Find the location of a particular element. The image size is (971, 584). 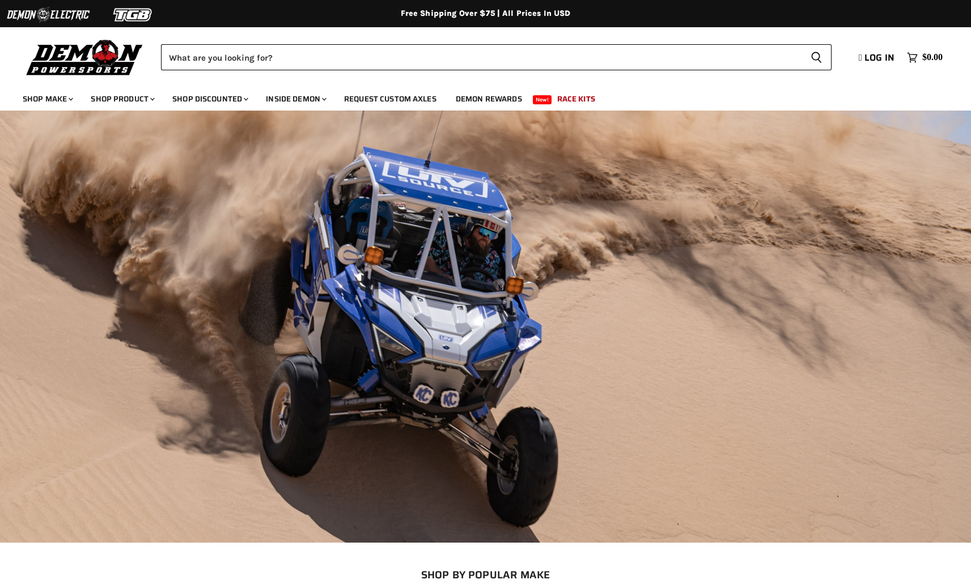

a: Log in is located at coordinates (877, 58).